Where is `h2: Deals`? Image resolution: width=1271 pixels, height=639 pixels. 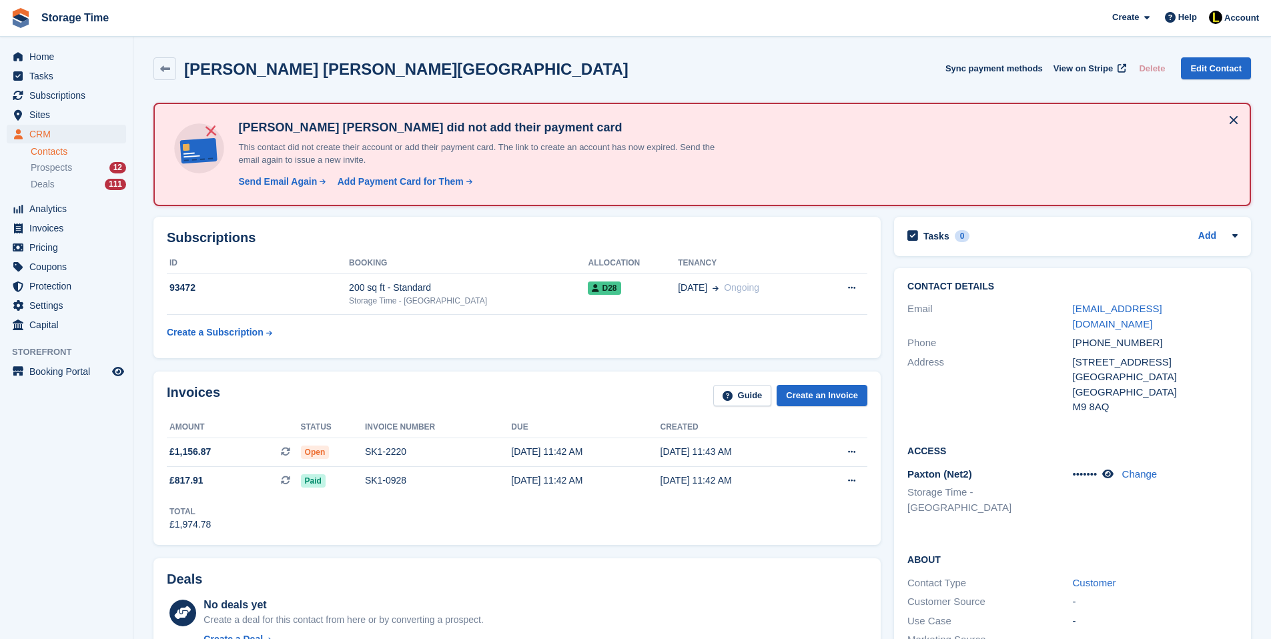 h2: Deals is located at coordinates (184, 579).